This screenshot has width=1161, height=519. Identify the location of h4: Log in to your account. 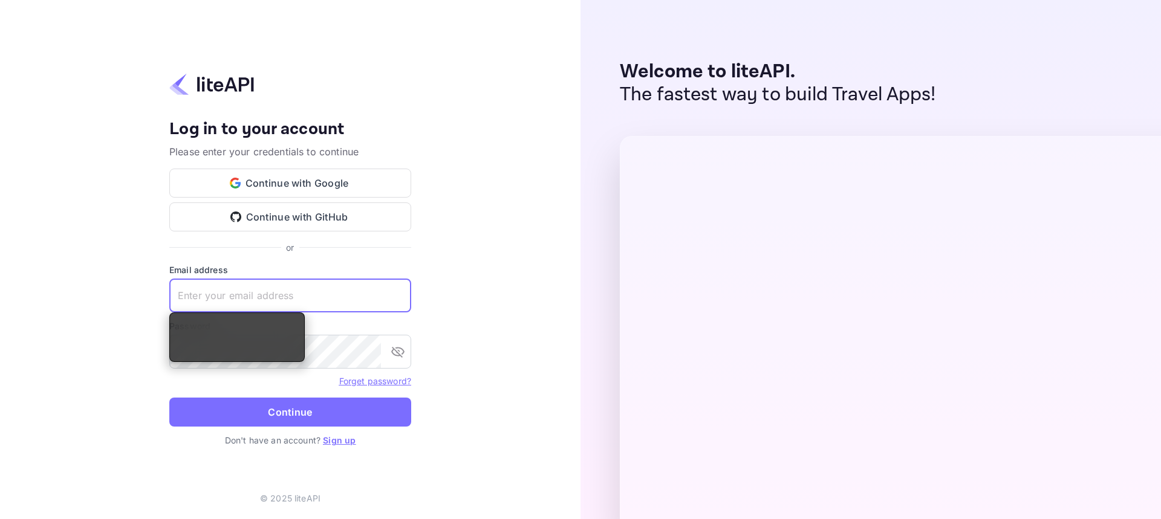
(290, 129).